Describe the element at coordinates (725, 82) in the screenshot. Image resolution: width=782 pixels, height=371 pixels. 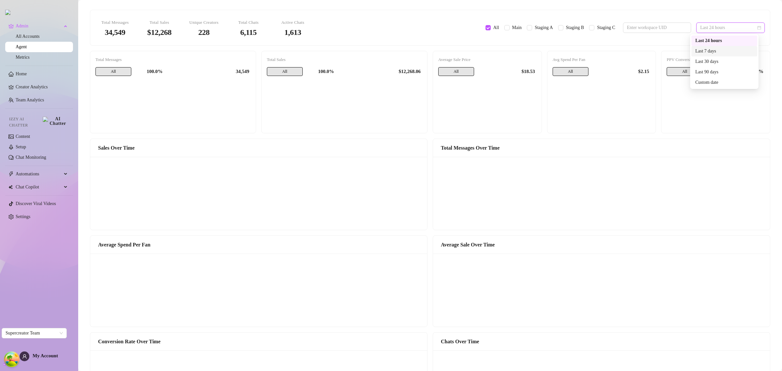
I see `div: Custom date` at that location.